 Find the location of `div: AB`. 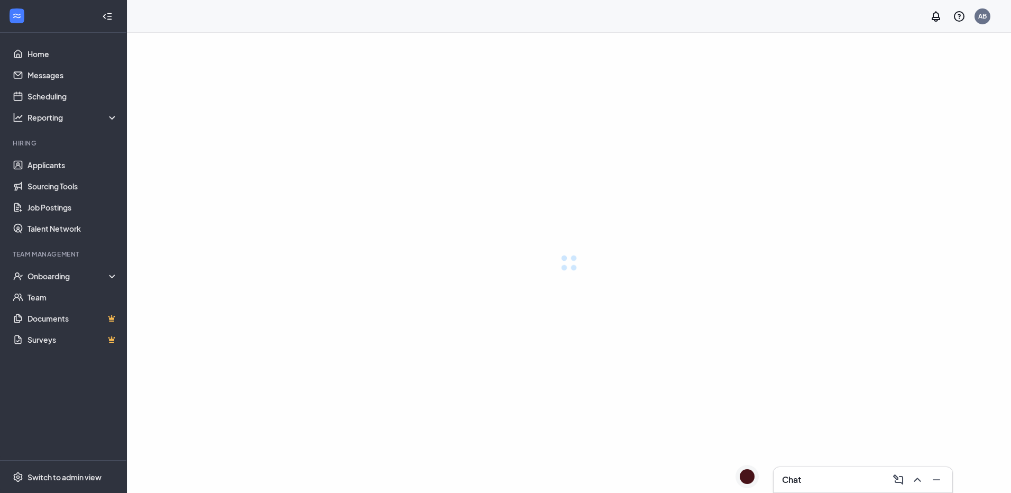

div: AB is located at coordinates (982, 16).